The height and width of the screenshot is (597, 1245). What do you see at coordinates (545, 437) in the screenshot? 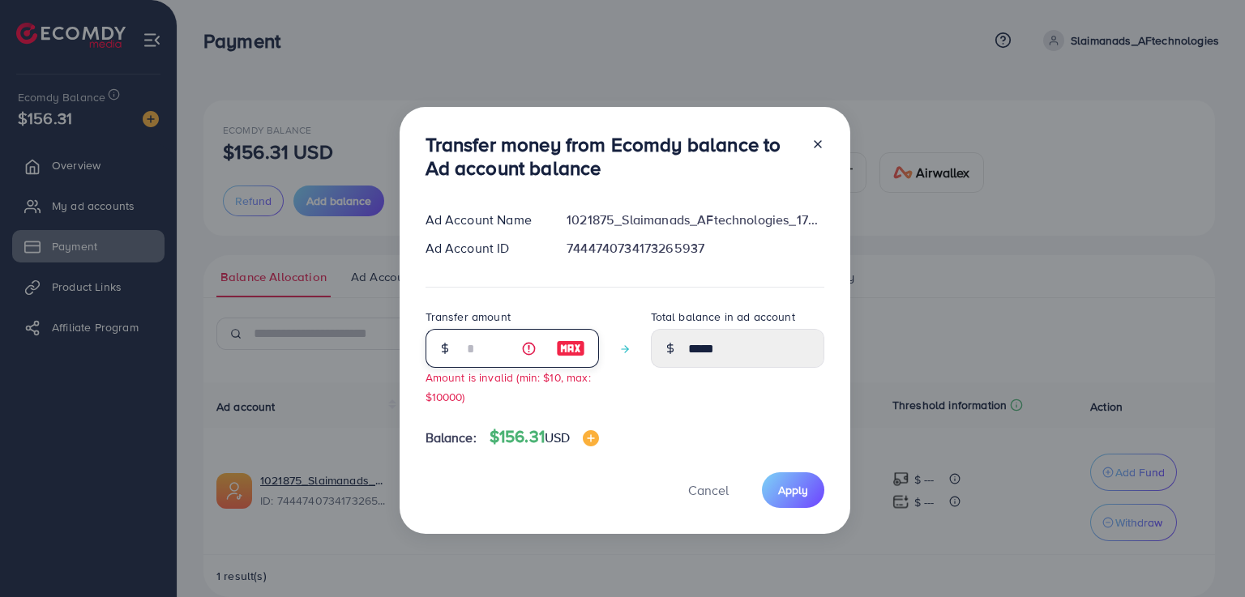
I see `h4: $156.31` at bounding box center [545, 437].